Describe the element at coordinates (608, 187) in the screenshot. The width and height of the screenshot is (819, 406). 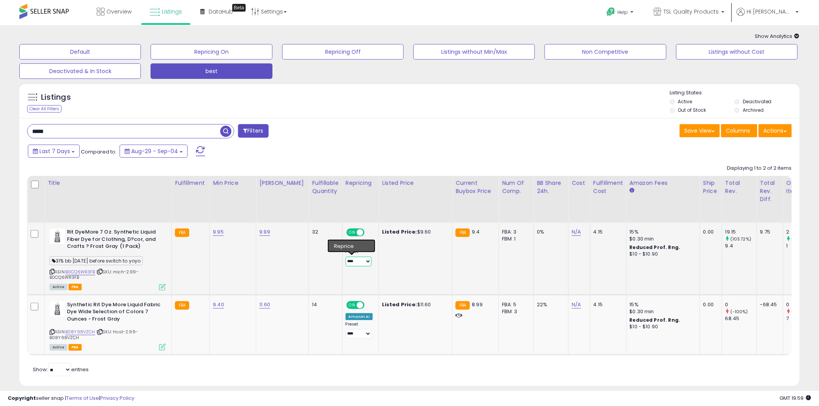
I see `div: Fulfillment Cost` at that location.